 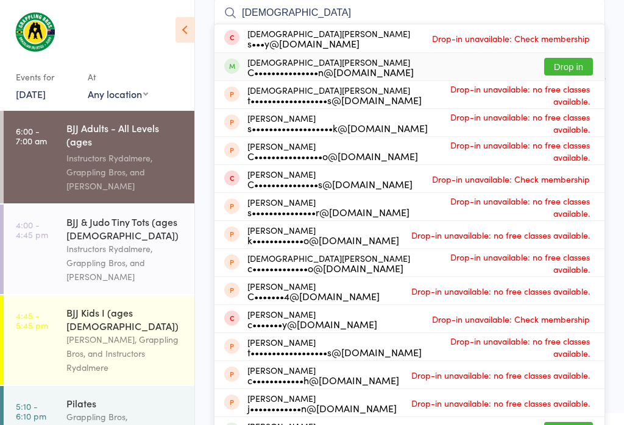 I want to click on div: Any location, so click(x=118, y=94).